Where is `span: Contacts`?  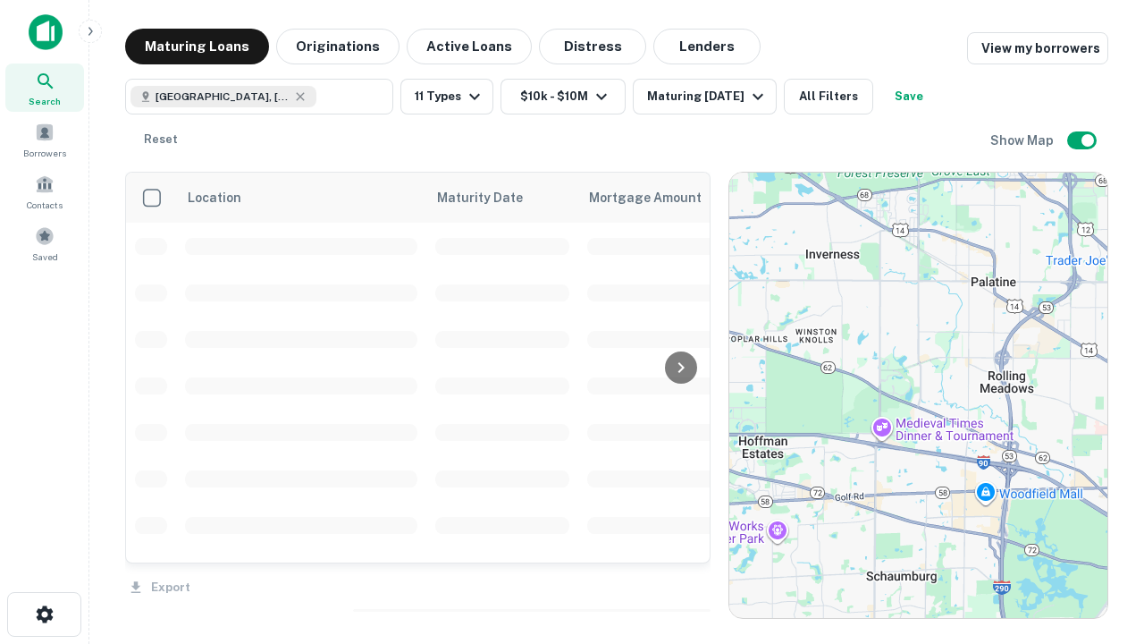
span: Contacts is located at coordinates (45, 205).